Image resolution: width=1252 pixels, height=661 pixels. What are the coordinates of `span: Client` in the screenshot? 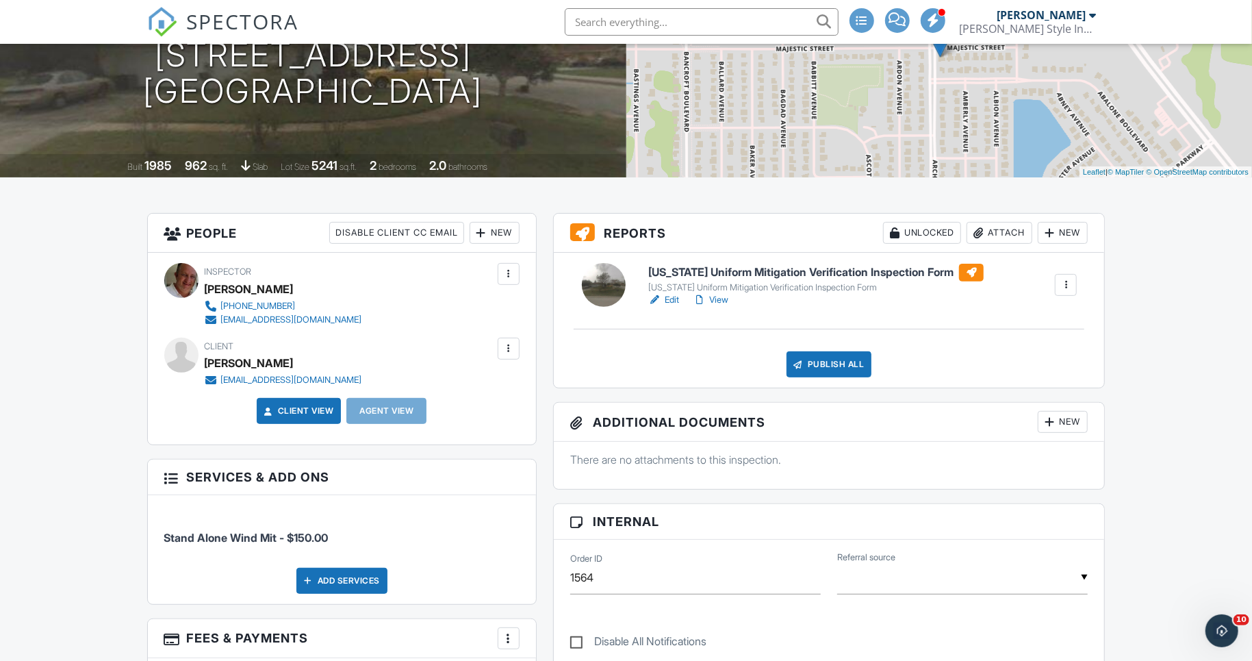 It's located at (219, 346).